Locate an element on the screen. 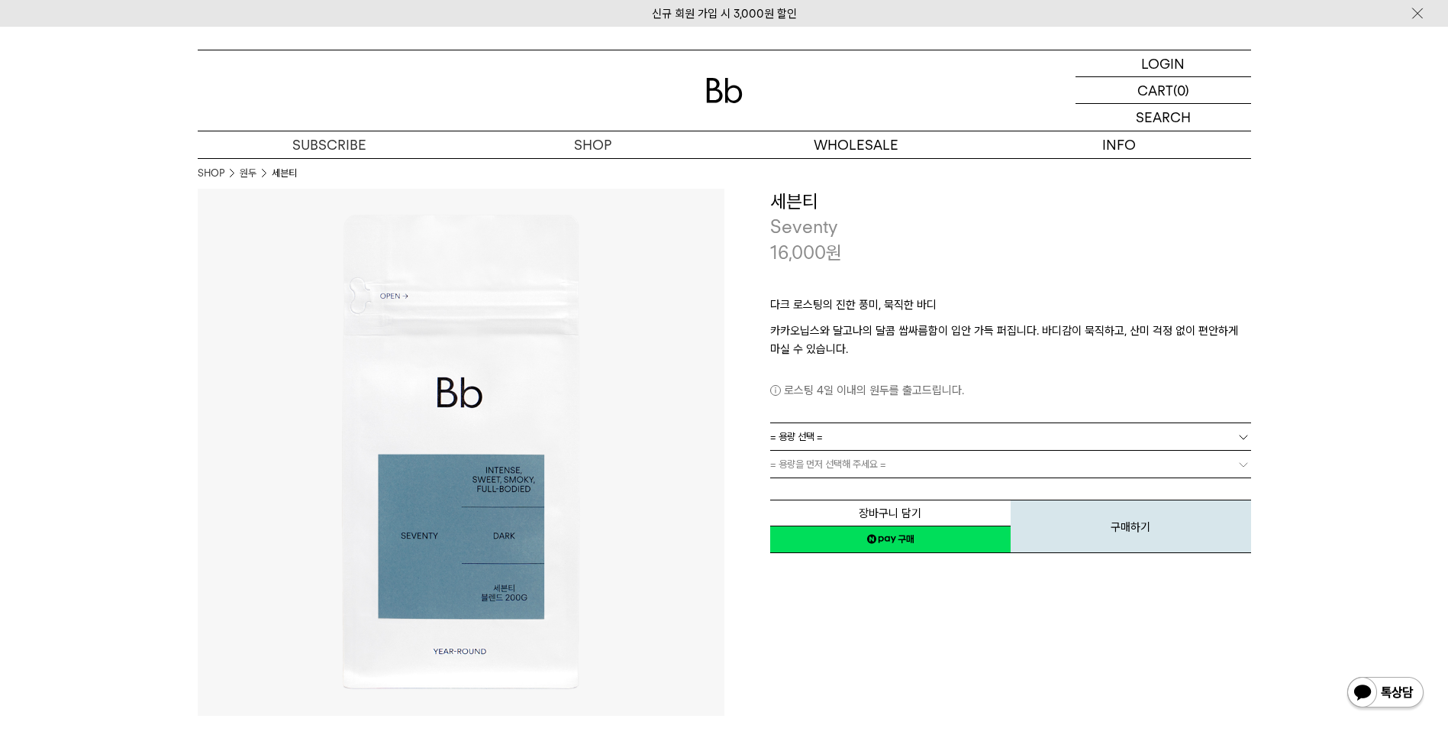 The height and width of the screenshot is (735, 1448). button: 구매하기 is located at coordinates (1131, 526).